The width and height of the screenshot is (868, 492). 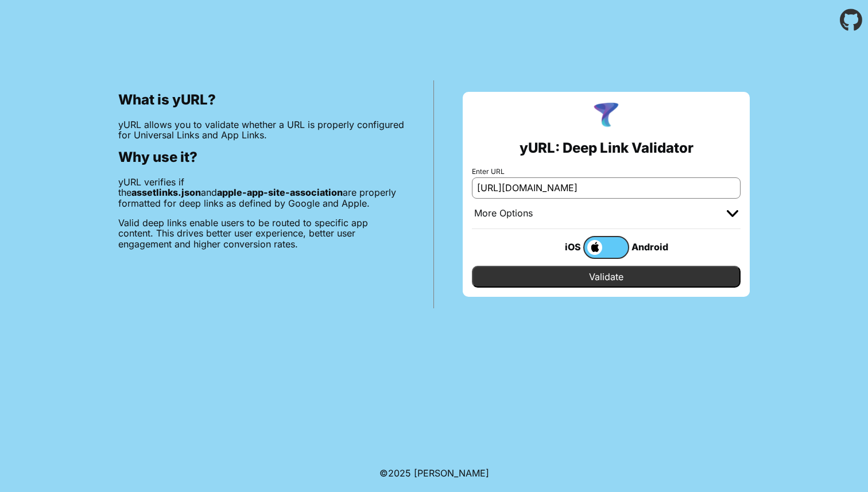 What do you see at coordinates (261, 233) in the screenshot?
I see `p: Valid deep links enable users to be routed to specific app content. This drives better user exper...` at bounding box center [261, 233].